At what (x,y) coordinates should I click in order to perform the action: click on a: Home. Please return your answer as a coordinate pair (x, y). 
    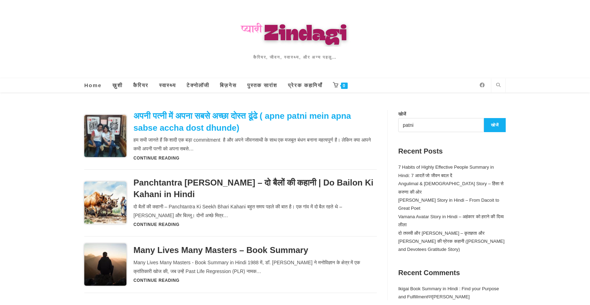
    Looking at the image, I should click on (93, 85).